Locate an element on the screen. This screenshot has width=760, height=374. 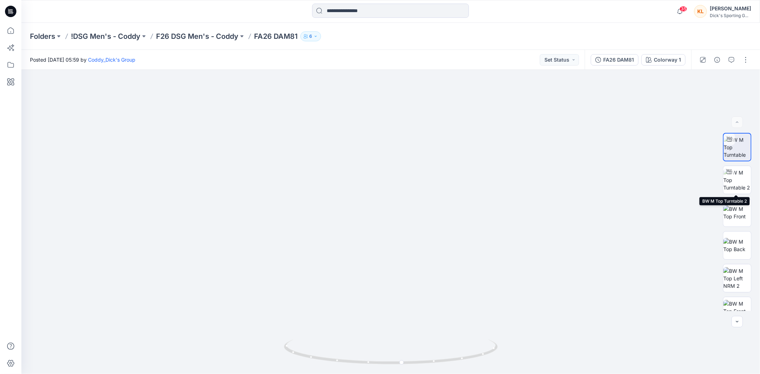
a: !DSG Men's - Coddy is located at coordinates (106, 36).